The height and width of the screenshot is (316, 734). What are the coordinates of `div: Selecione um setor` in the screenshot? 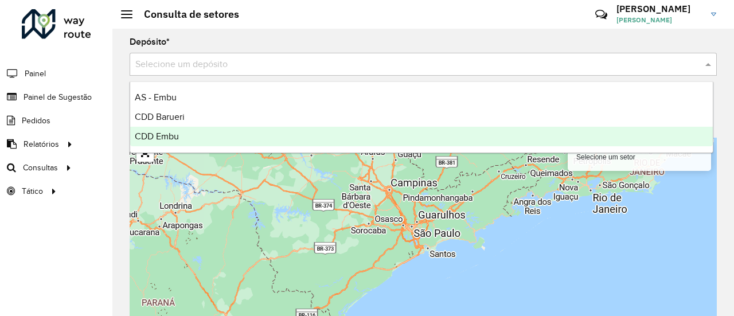 It's located at (640, 157).